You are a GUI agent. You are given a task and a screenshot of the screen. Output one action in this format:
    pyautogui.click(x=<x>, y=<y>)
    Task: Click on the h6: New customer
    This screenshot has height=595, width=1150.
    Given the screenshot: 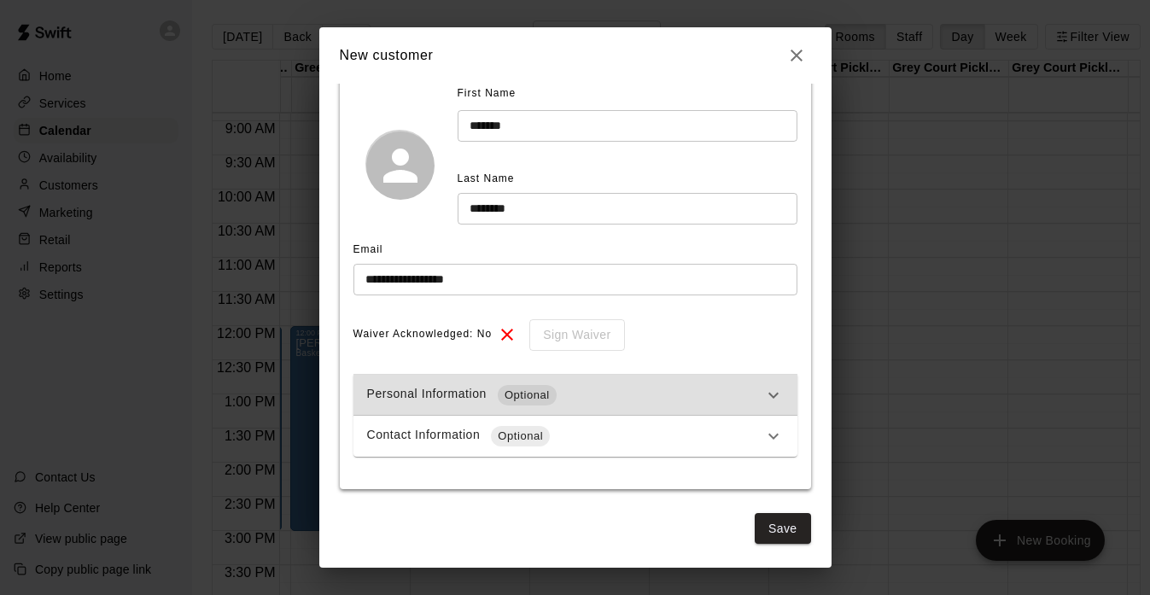 What is the action you would take?
    pyautogui.click(x=387, y=55)
    